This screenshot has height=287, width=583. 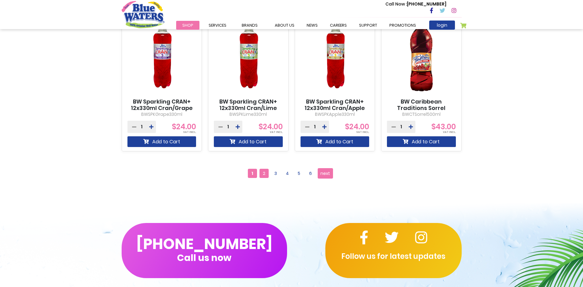 I want to click on span: Call Now :, so click(x=396, y=4).